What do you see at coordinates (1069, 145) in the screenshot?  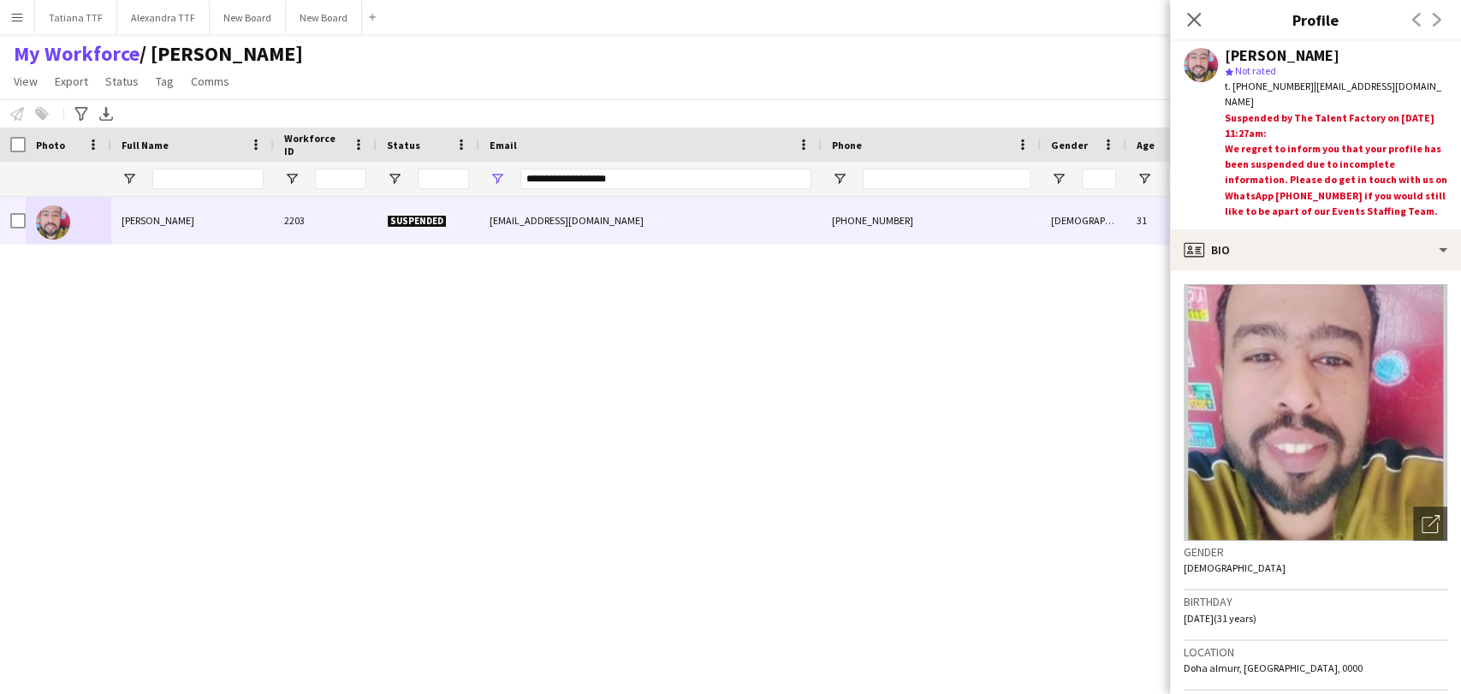 I see `span: Gender` at bounding box center [1069, 145].